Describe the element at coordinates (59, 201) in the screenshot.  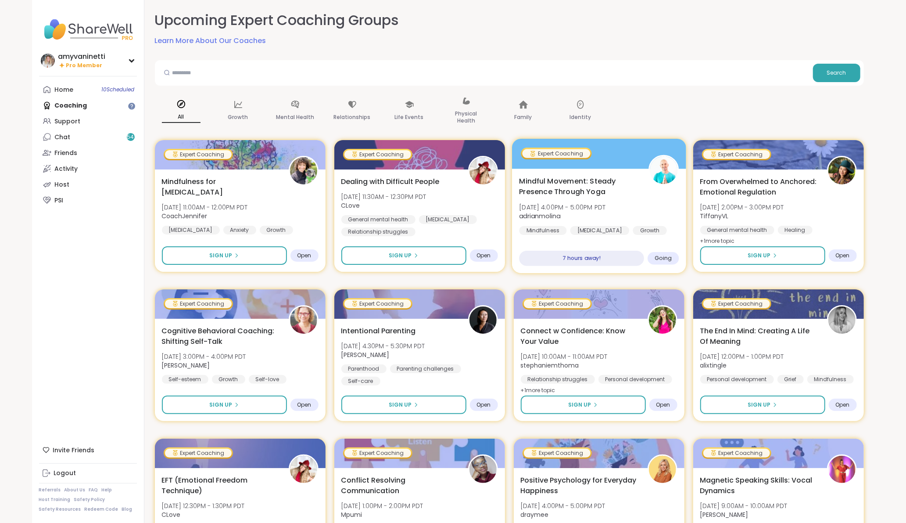
I see `div: PSI` at that location.